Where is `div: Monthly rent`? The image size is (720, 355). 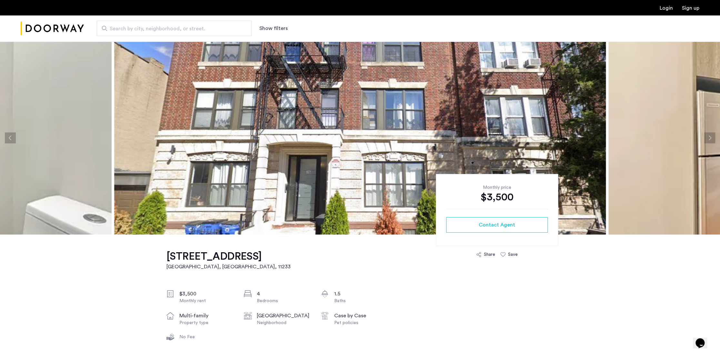
div: Monthly rent is located at coordinates (206, 301).